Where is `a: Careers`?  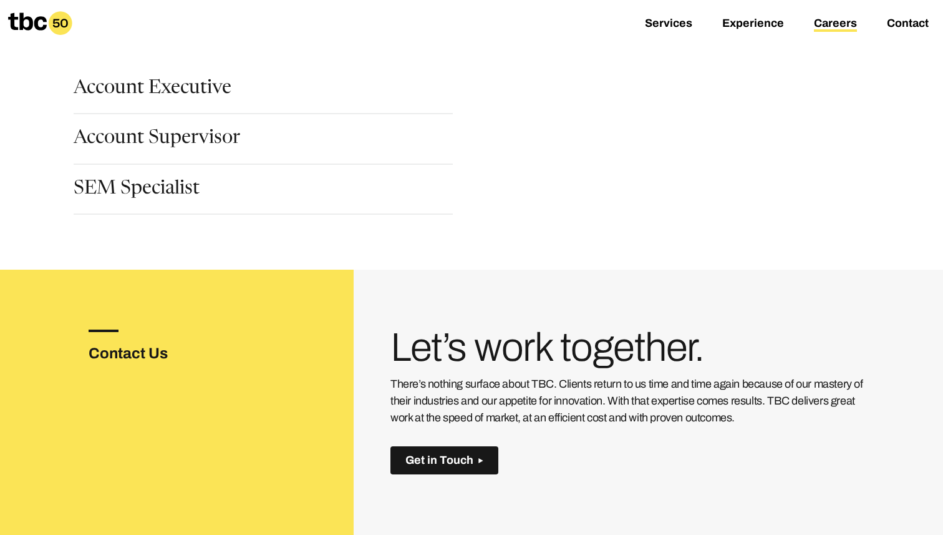 a: Careers is located at coordinates (835, 24).